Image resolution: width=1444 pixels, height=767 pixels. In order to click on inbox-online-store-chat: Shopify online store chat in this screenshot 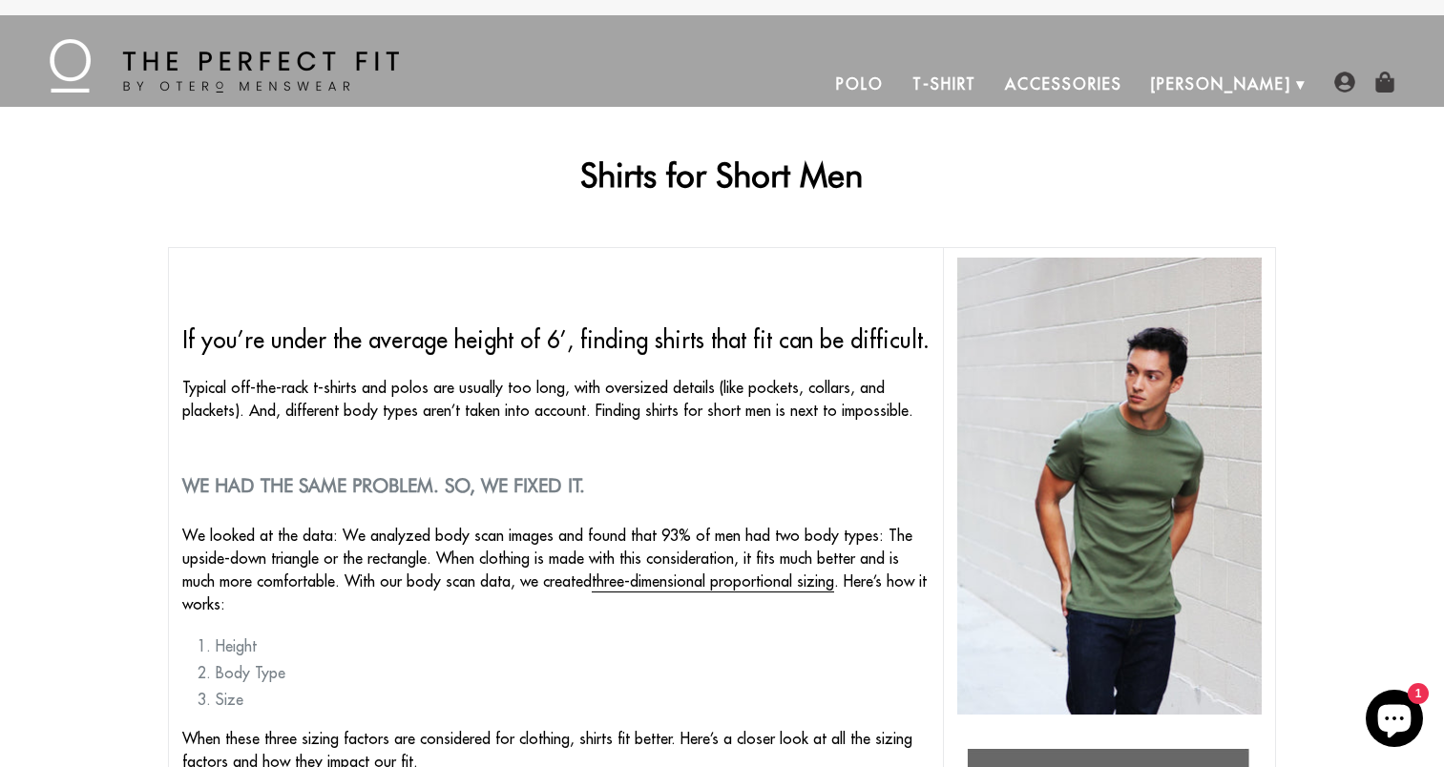, I will do `click(1394, 721)`.